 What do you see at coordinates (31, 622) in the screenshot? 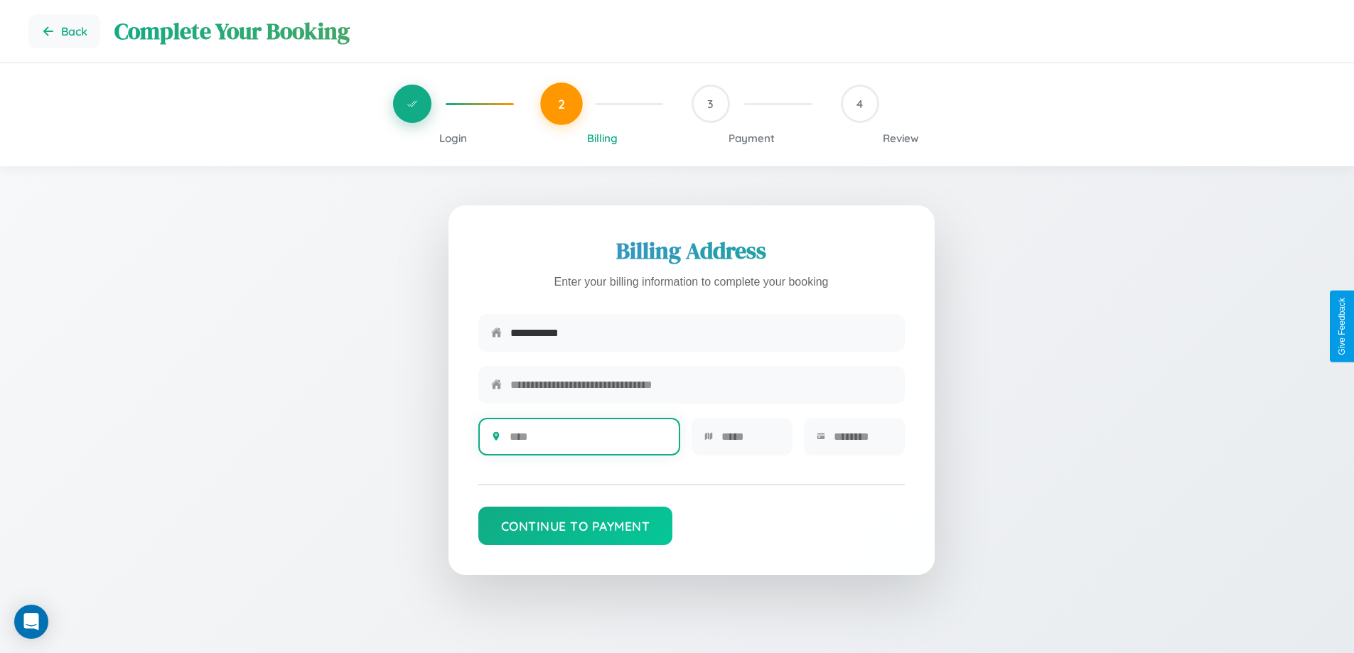
I see `div: Open Intercom Messenger` at bounding box center [31, 622].